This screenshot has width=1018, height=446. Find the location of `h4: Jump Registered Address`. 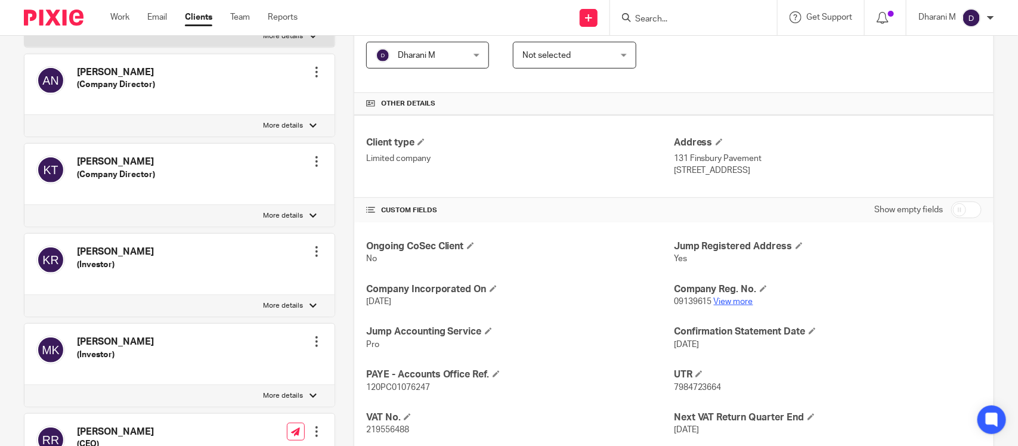

h4: Jump Registered Address is located at coordinates (828, 246).